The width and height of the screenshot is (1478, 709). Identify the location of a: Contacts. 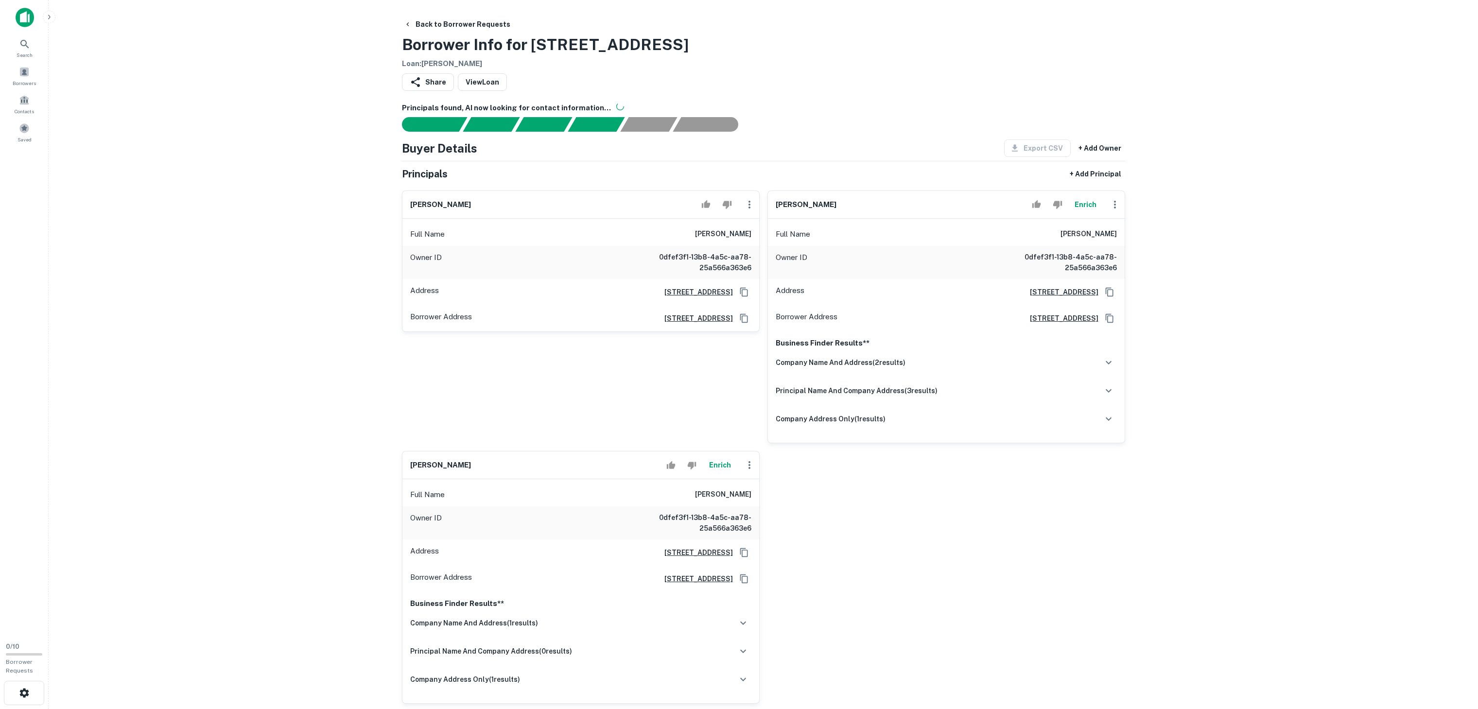
(24, 104).